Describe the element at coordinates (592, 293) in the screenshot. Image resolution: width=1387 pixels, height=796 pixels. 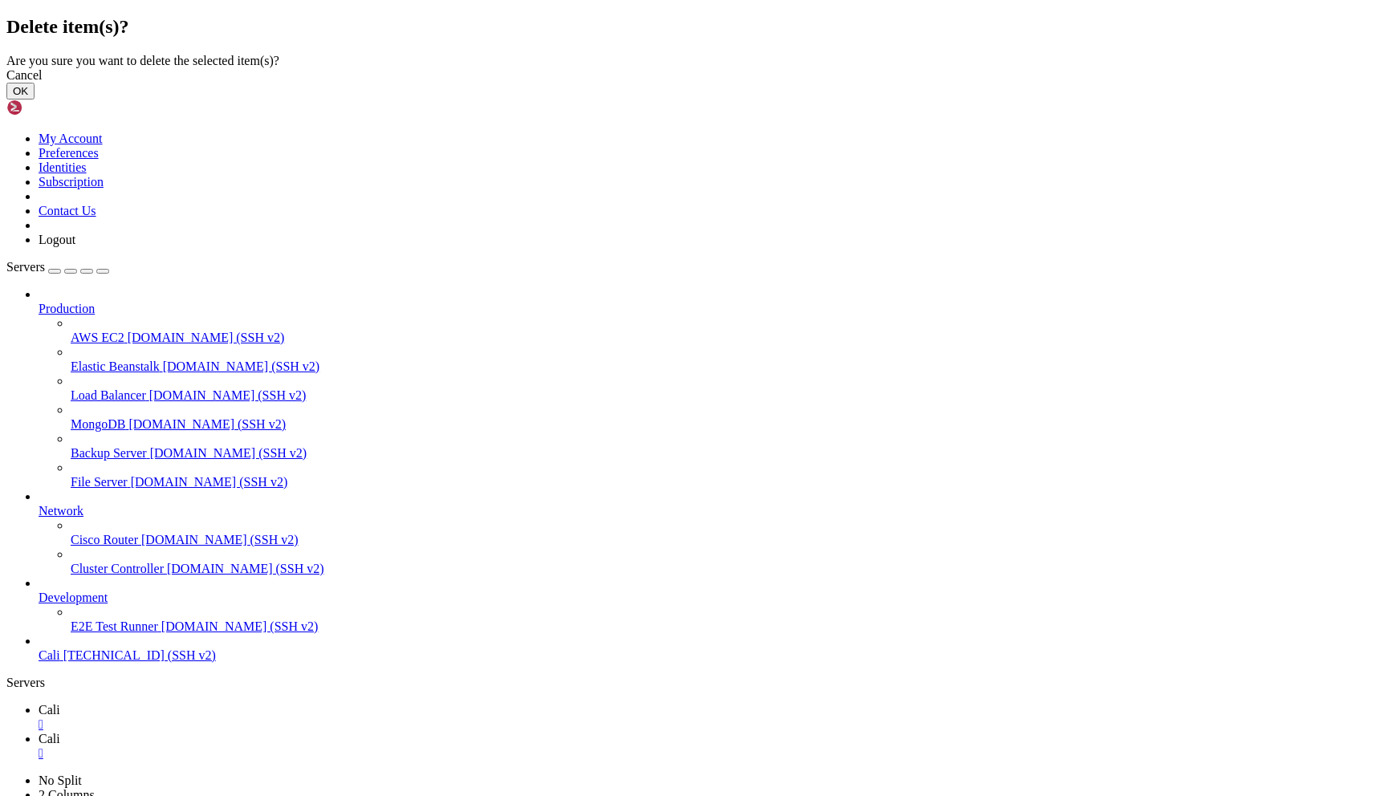
I see `x-row: To see these additional updates run: apt list --upgradable` at that location.